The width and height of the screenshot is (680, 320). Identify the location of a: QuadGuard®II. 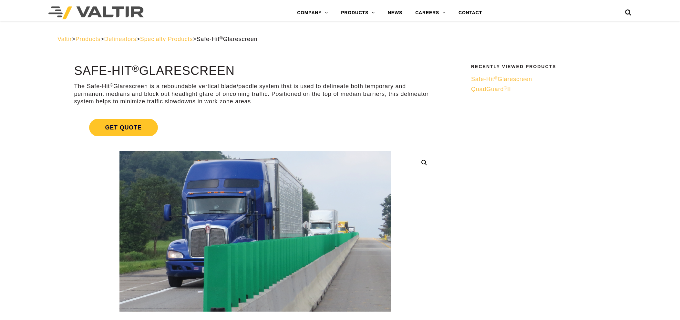
(545, 89).